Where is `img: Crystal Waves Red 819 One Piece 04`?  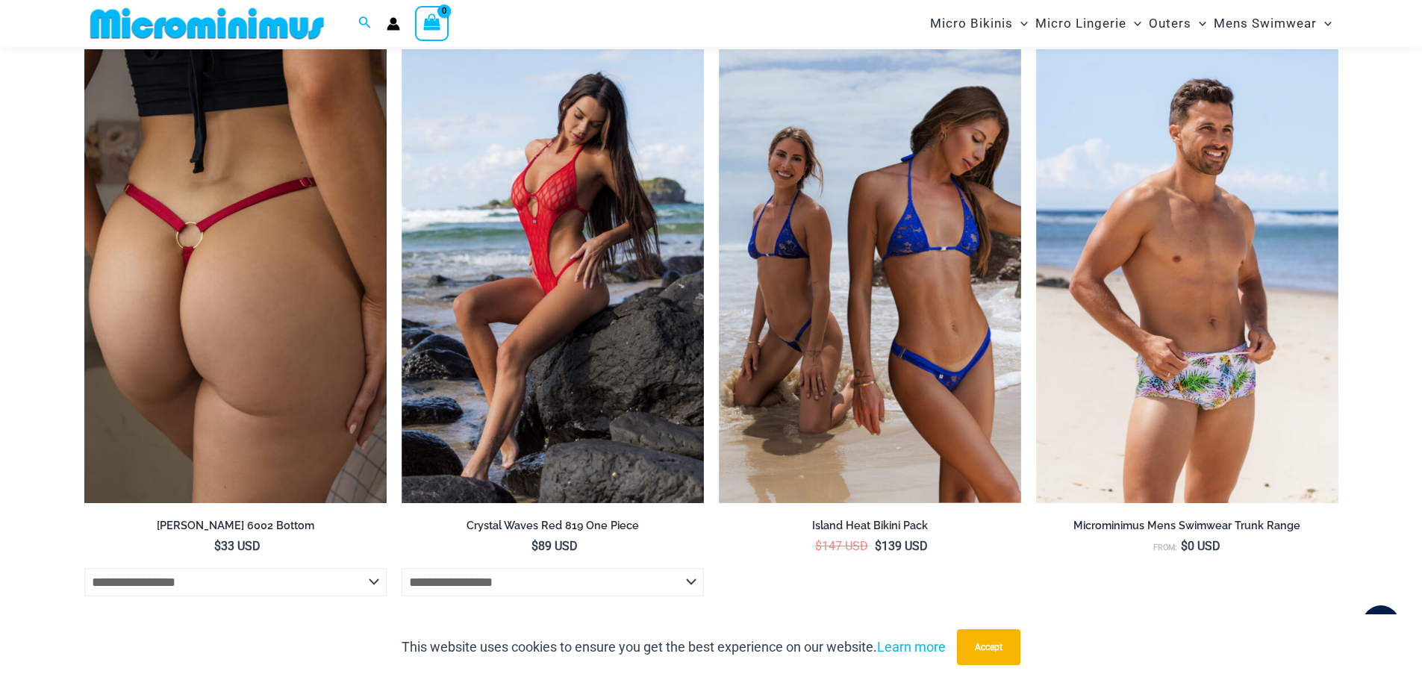 img: Crystal Waves Red 819 One Piece 04 is located at coordinates (553, 276).